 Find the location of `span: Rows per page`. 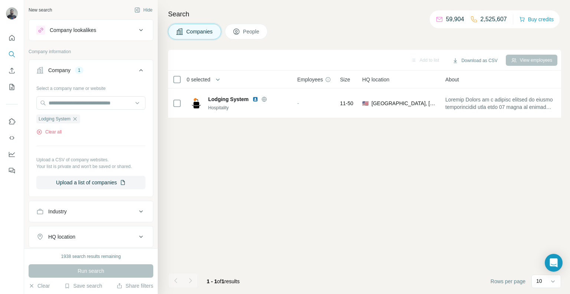

span: Rows per page is located at coordinates (508, 281).